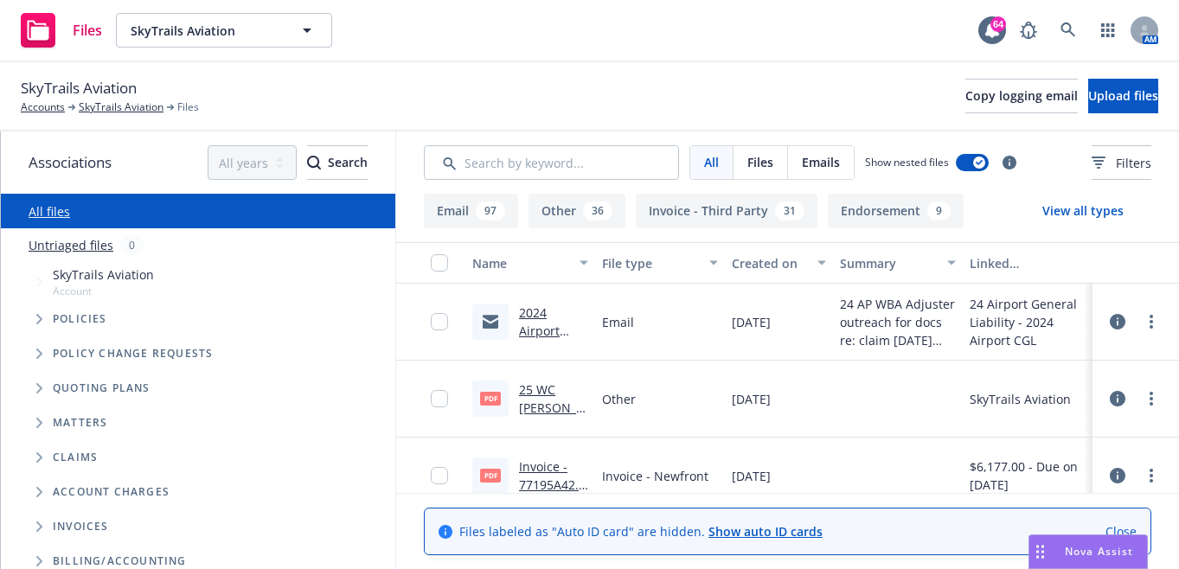 The width and height of the screenshot is (1179, 569). Describe the element at coordinates (939, 211) in the screenshot. I see `div: 9` at that location.